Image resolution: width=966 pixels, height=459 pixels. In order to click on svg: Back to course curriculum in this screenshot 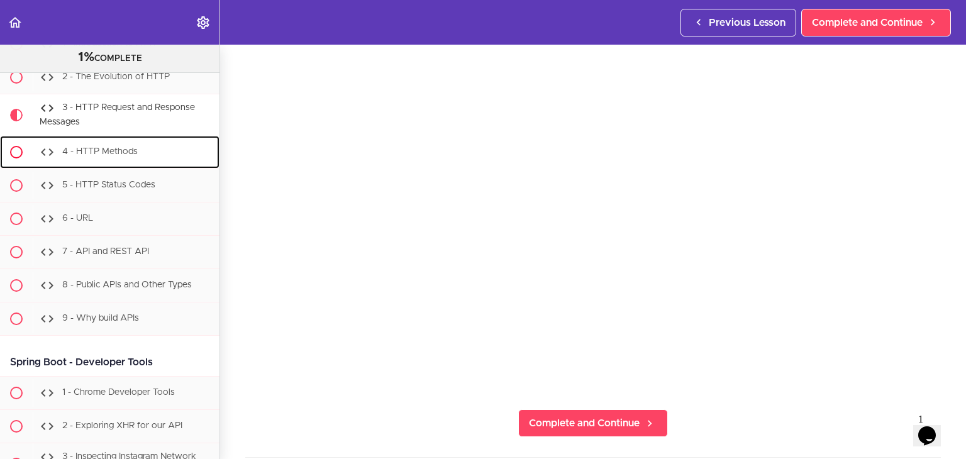, I will do `click(15, 23)`.